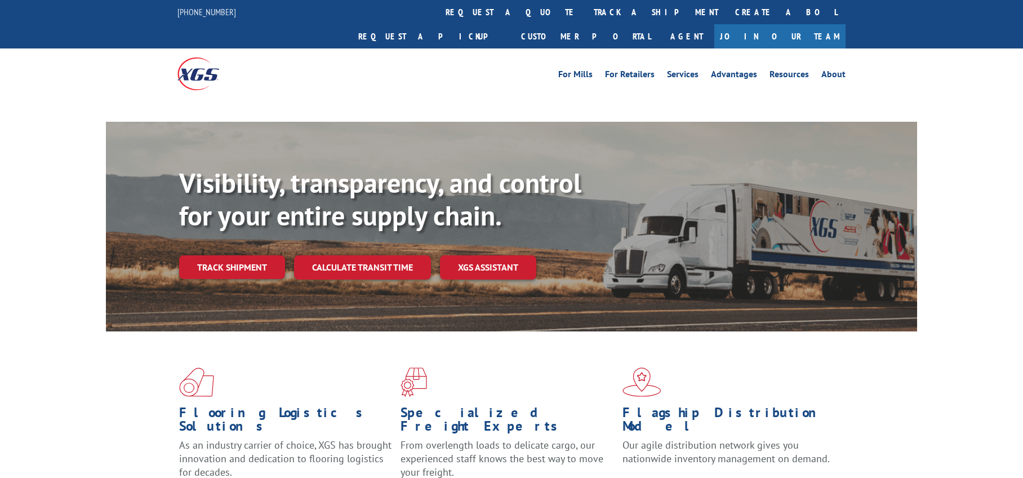 This screenshot has width=1023, height=478. I want to click on a: Advantages, so click(734, 76).